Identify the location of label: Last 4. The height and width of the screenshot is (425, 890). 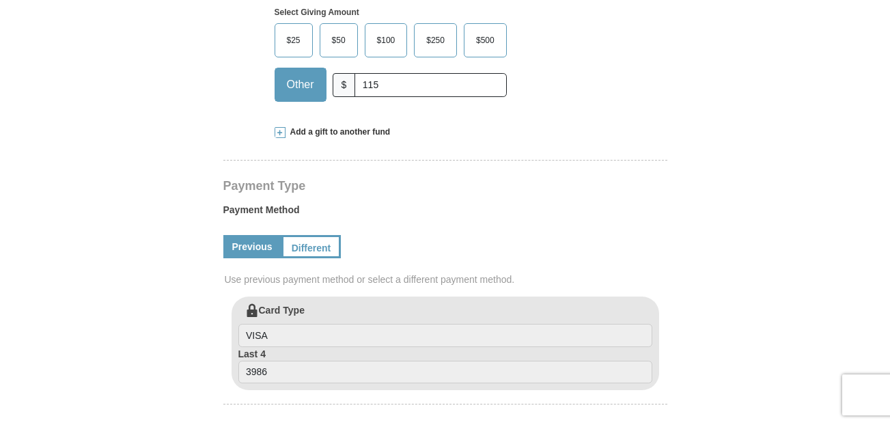
(445, 365).